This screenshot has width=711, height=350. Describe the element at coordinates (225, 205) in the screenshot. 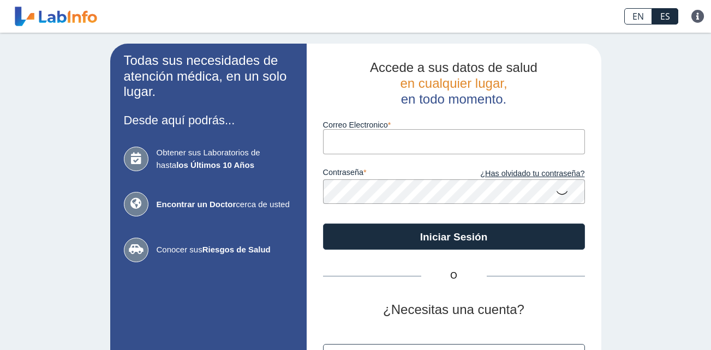

I see `span: cerca de usted` at that location.